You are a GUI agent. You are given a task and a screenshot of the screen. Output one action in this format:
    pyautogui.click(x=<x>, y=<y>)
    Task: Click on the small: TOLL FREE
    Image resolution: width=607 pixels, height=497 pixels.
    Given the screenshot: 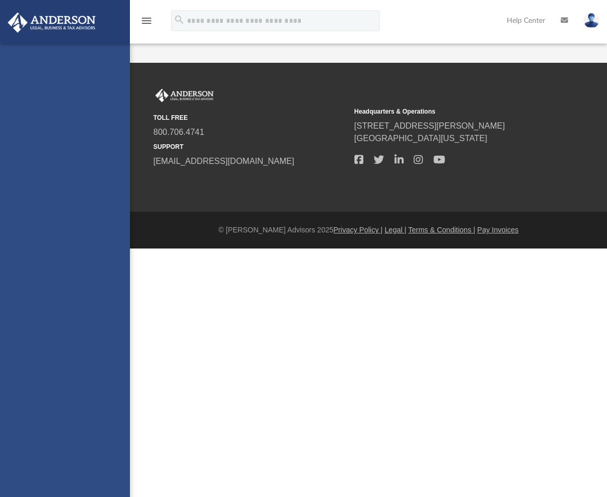 What is the action you would take?
    pyautogui.click(x=250, y=118)
    